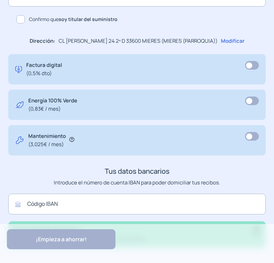 The height and width of the screenshot is (263, 274). What do you see at coordinates (53, 109) in the screenshot?
I see `span: (0,83€ / mes)` at bounding box center [53, 109].